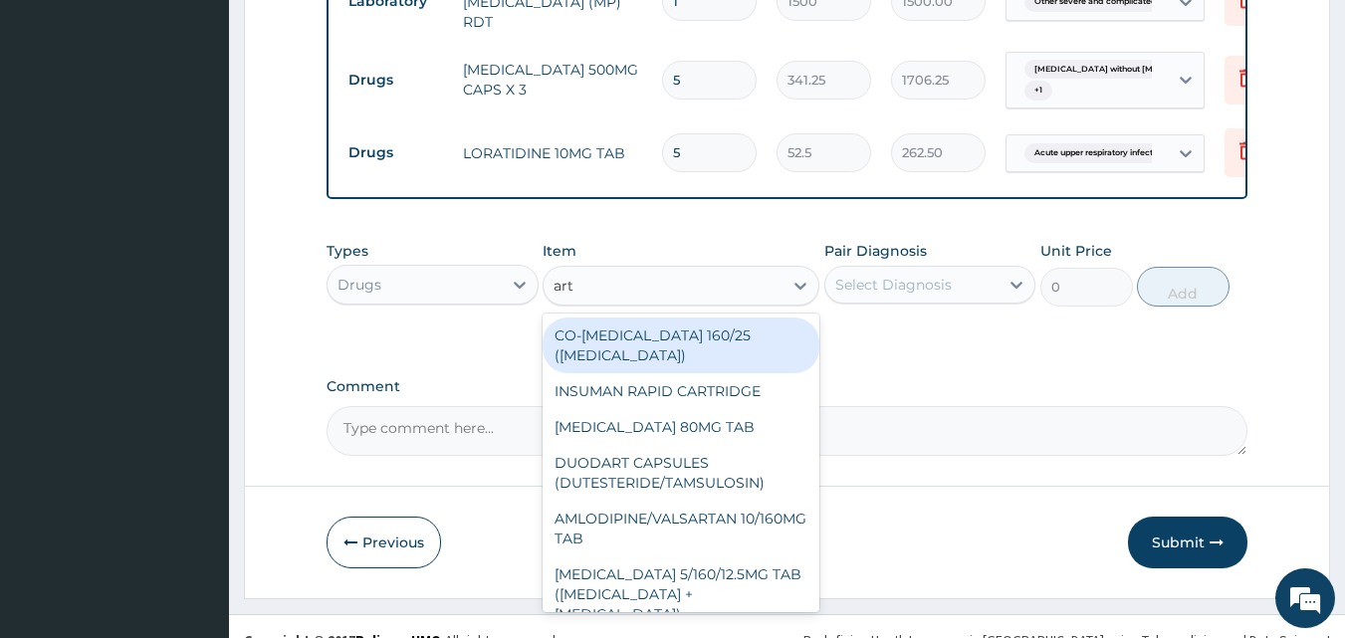 The image size is (1345, 638). What do you see at coordinates (681, 391) in the screenshot?
I see `div: INSUMAN RAPID CARTRIDGE` at bounding box center [681, 391].